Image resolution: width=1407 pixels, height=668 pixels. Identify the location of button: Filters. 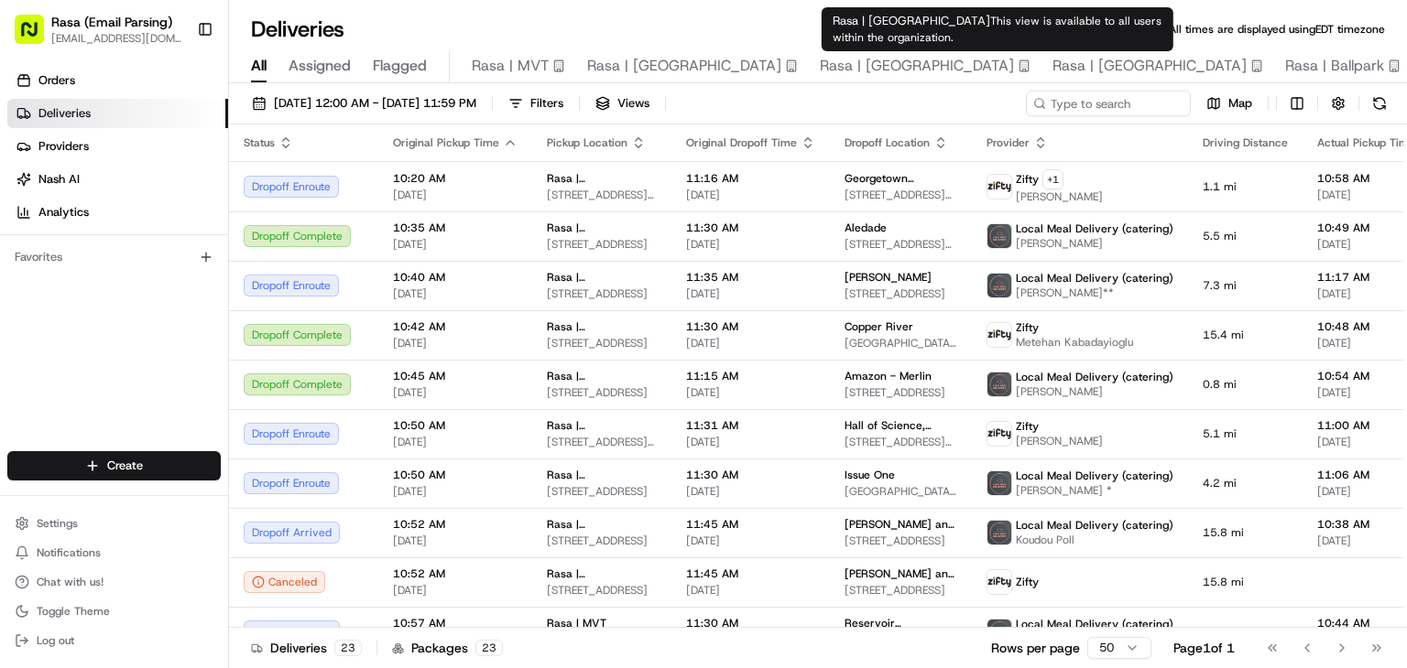
(536, 103).